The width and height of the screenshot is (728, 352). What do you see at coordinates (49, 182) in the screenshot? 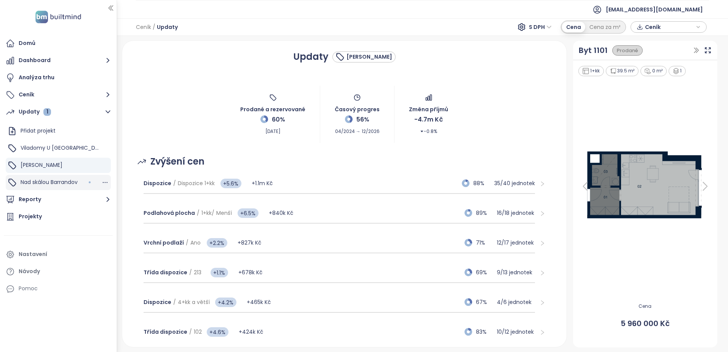
I see `span: Nad skálou Barrandov` at bounding box center [49, 182].